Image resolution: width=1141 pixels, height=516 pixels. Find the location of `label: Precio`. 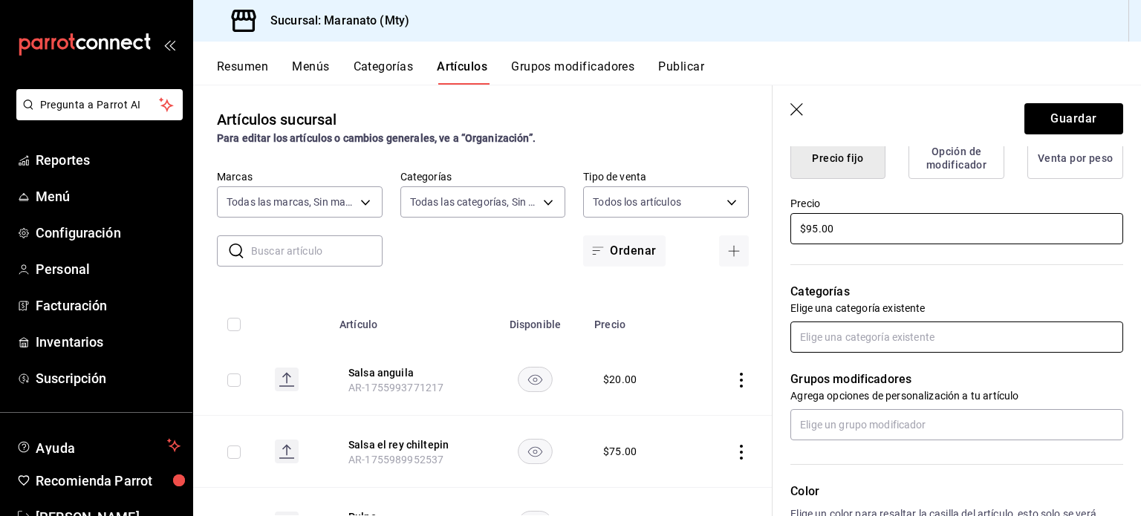

label: Precio is located at coordinates (957, 204).